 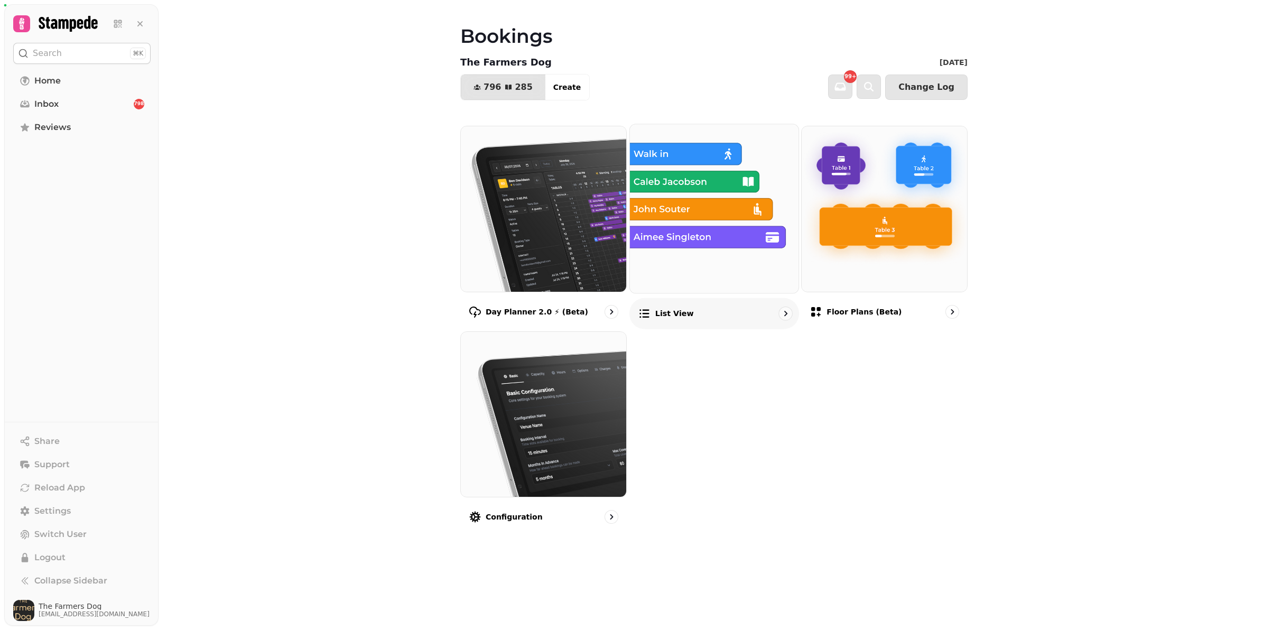 I want to click on img: Day Planner 2.0 ⚡ (Beta), so click(x=543, y=209).